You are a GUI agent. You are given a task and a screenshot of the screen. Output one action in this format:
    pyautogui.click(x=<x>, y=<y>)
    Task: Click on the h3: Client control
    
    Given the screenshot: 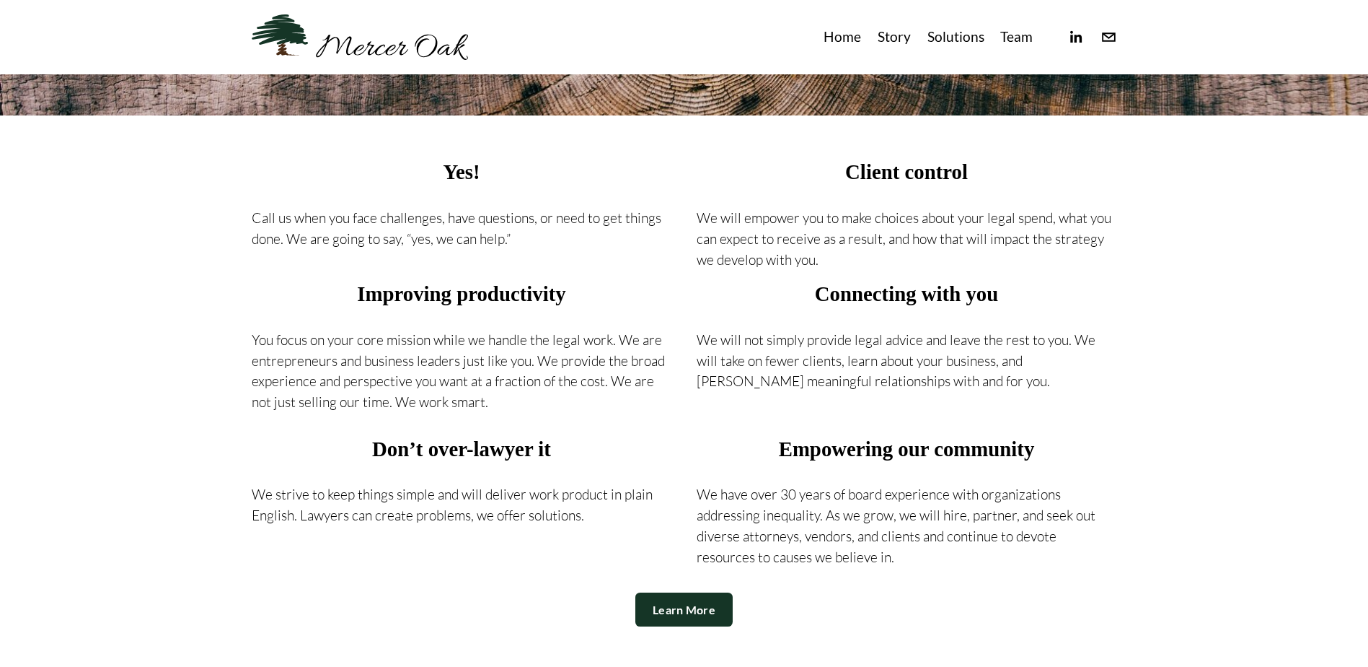 What is the action you would take?
    pyautogui.click(x=907, y=172)
    